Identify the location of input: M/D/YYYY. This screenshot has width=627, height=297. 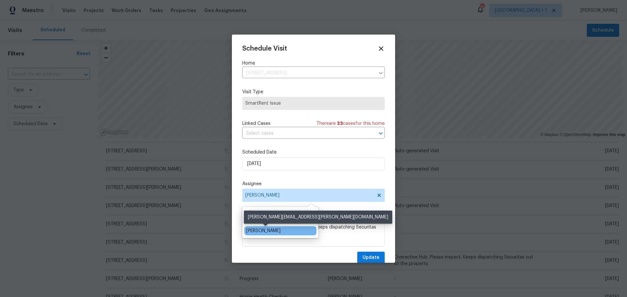
(313, 164).